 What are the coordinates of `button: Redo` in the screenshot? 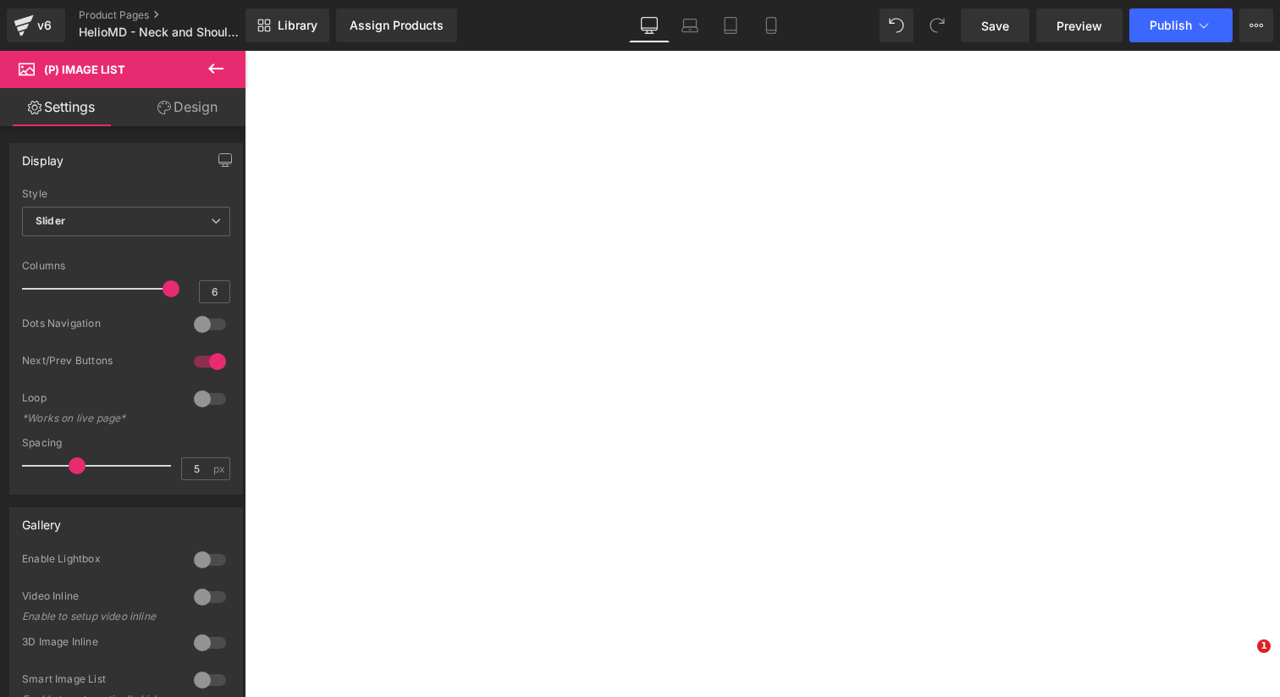 It's located at (937, 25).